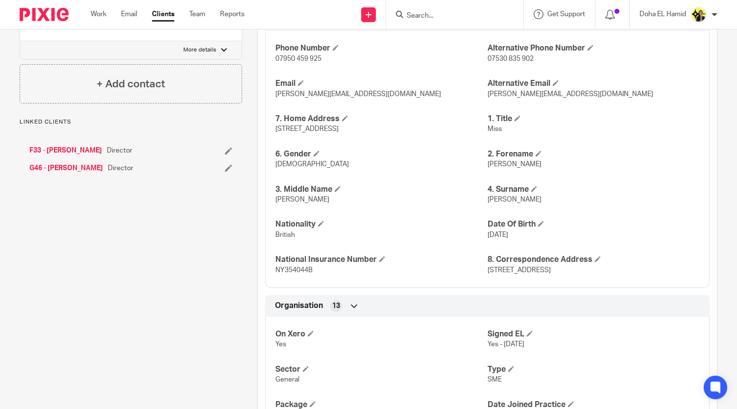 Image resolution: width=737 pixels, height=409 pixels. Describe the element at coordinates (299, 59) in the screenshot. I see `span: 07950 459 925` at that location.